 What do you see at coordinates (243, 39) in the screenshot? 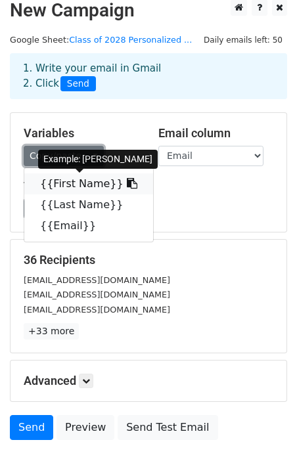
I see `a: Daily emails left: 50` at bounding box center [243, 39].